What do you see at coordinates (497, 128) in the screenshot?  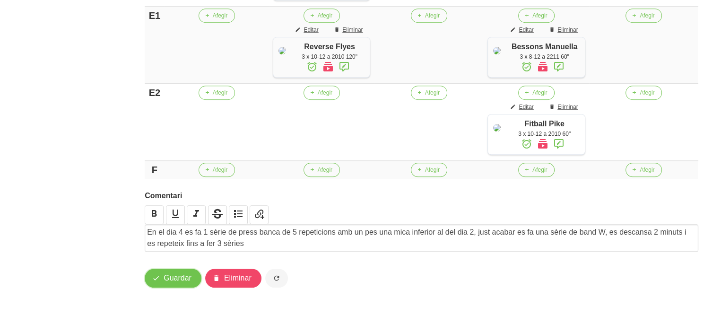 I see `img: 8ea60705-12ae-42e8-83e1-4ba62b1261d5%2Factivities%2F19983-fitball-pike-jpg.jpg` at bounding box center [497, 128].